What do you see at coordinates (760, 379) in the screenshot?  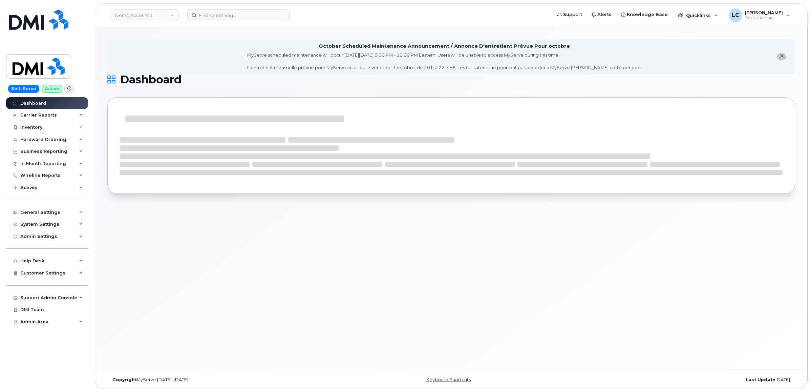 I see `strong: Last Update` at bounding box center [760, 379].